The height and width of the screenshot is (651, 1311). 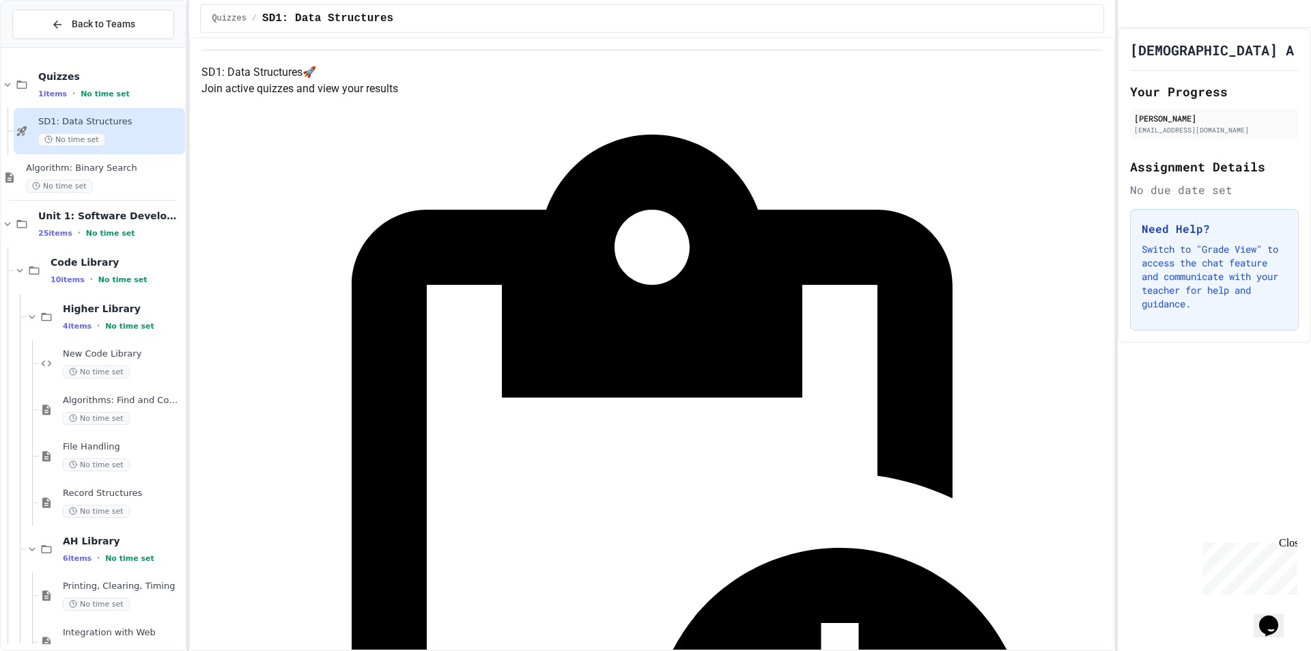 I want to click on span: 25 items, so click(x=55, y=233).